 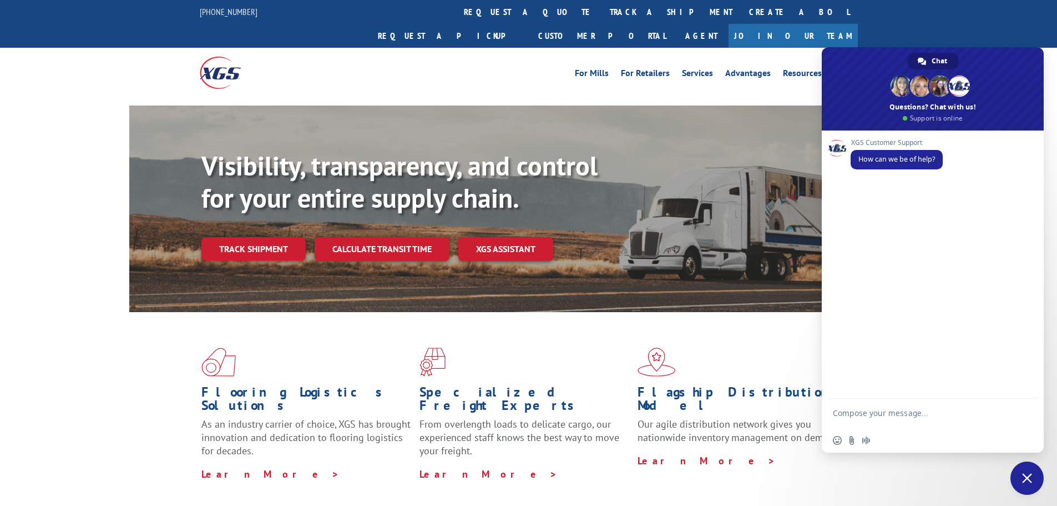 What do you see at coordinates (940, 61) in the screenshot?
I see `span: Chat` at bounding box center [940, 61].